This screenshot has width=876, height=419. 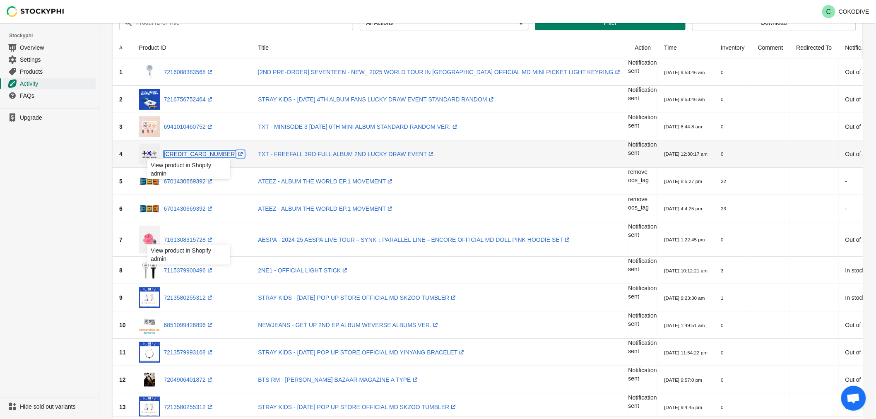 What do you see at coordinates (122, 325) in the screenshot?
I see `span: 10` at bounding box center [122, 325].